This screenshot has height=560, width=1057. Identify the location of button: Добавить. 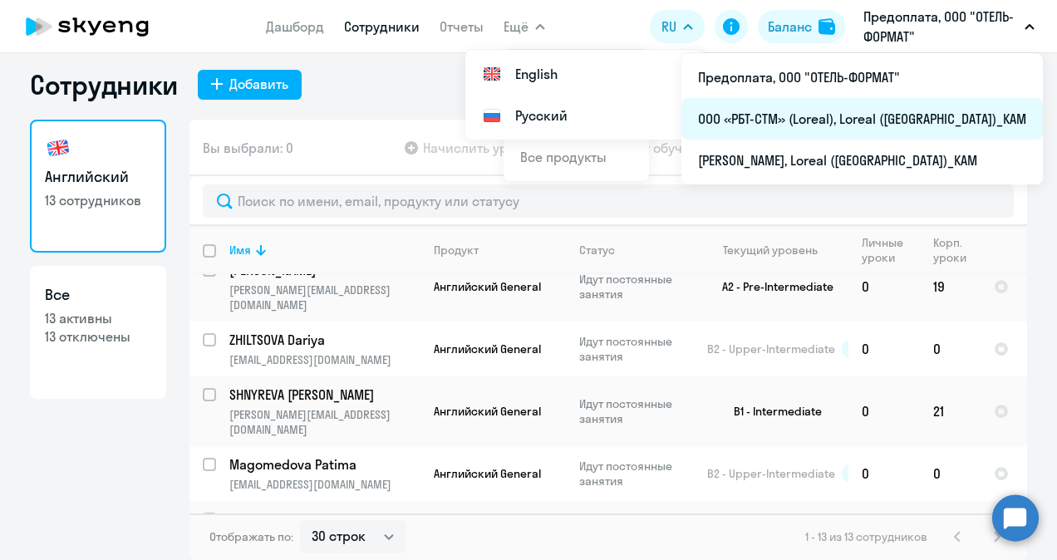
(249, 85).